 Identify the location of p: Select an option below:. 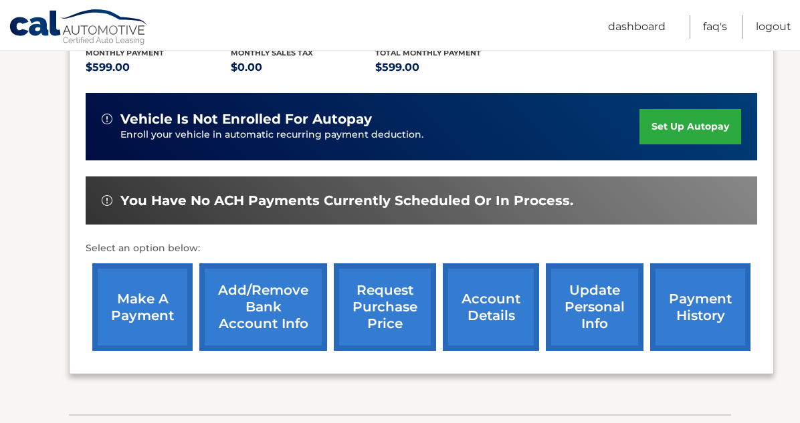
(421, 249).